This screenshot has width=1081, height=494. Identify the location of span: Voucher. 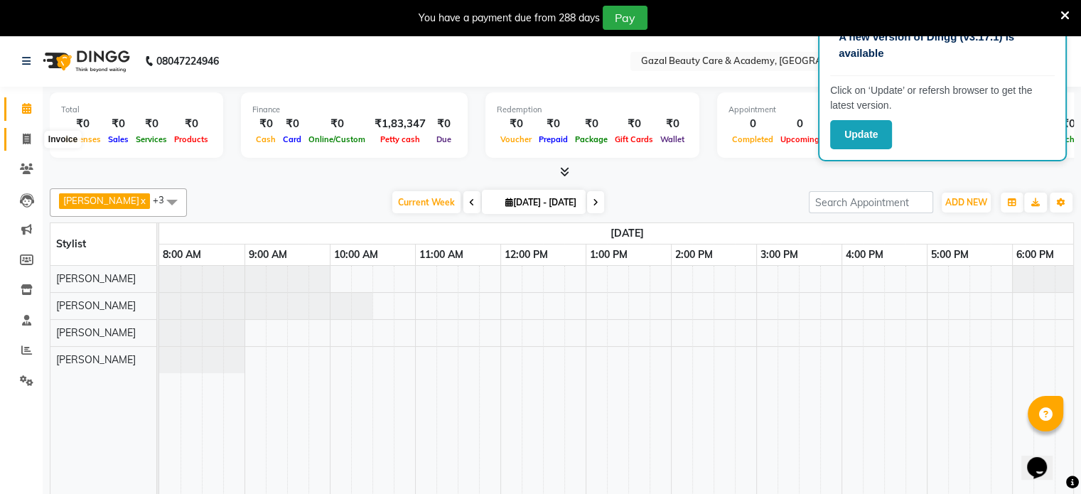
(516, 139).